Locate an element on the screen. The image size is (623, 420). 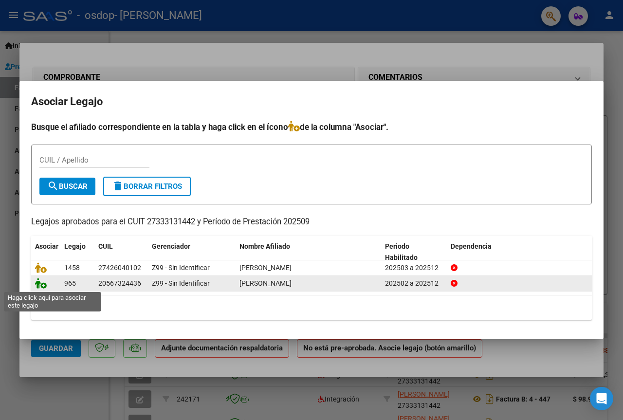
span: Periodo Habilitado is located at coordinates (401, 252).